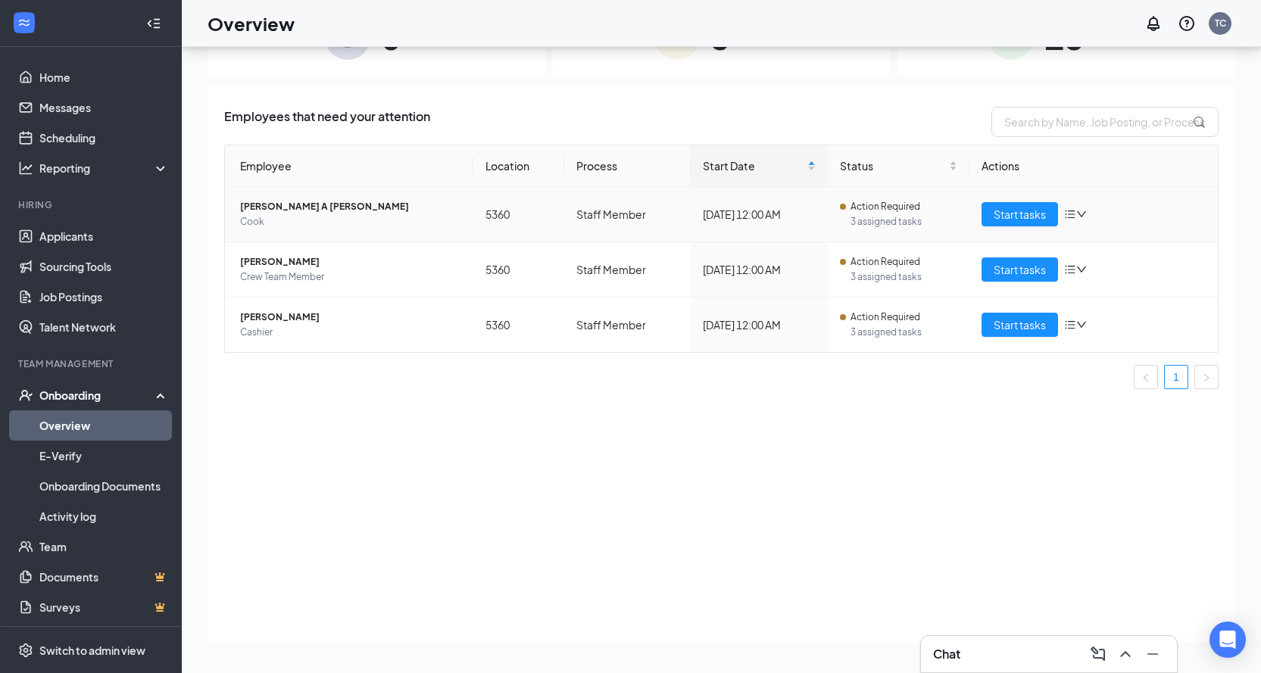  Describe the element at coordinates (104, 577) in the screenshot. I see `a: DocumentsCrown` at that location.